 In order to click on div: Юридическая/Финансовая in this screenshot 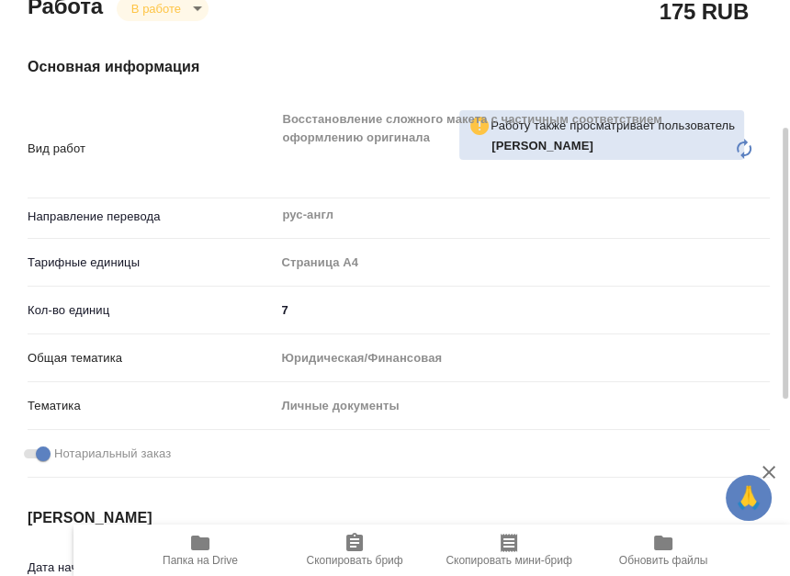, I will do `click(522, 358)`.